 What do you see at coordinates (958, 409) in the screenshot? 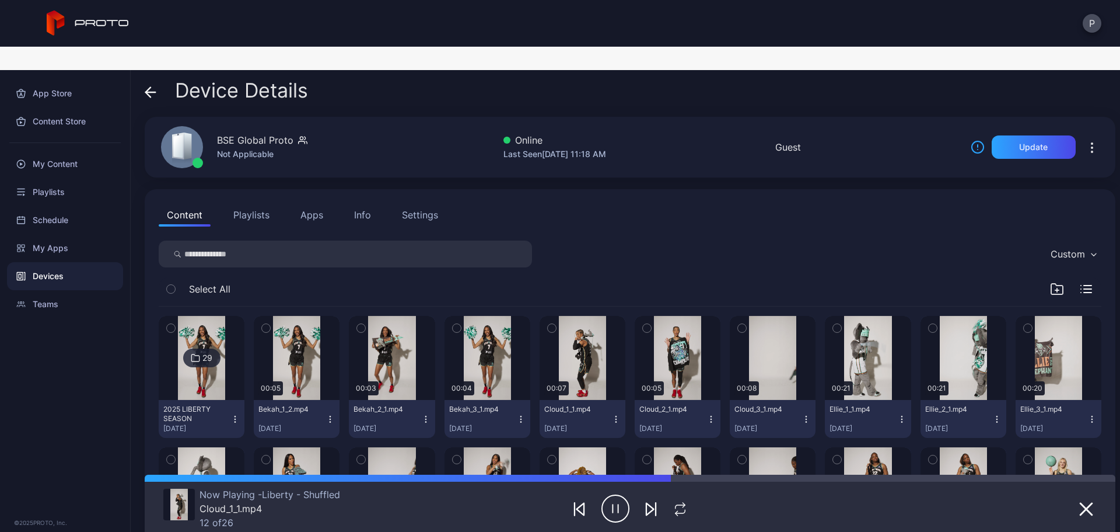
I see `div: Ellie_2_1.mp4` at bounding box center [958, 409].